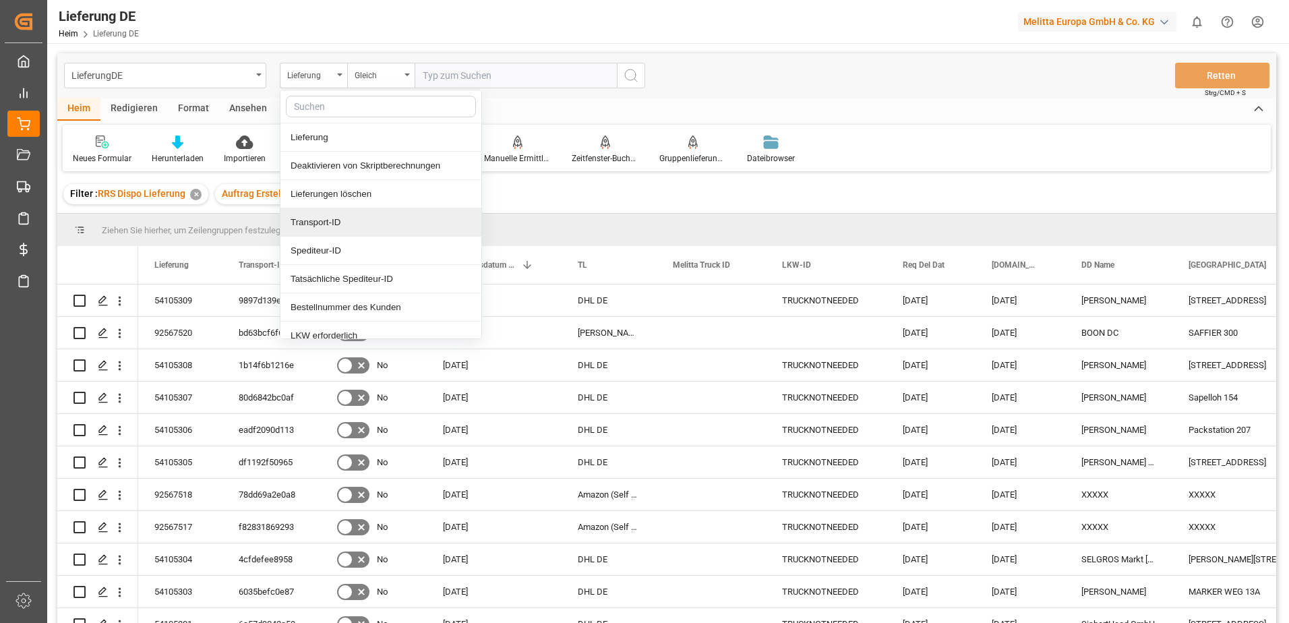 The width and height of the screenshot is (1289, 623). What do you see at coordinates (262, 265) in the screenshot?
I see `span: Transport-ID` at bounding box center [262, 265].